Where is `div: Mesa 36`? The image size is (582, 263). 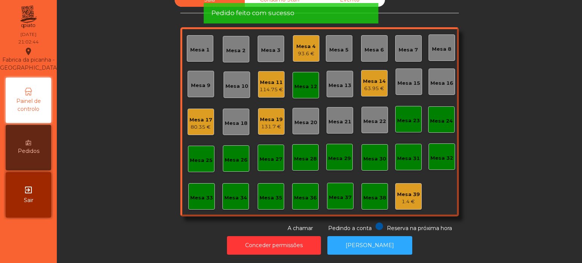
div: Mesa 36 is located at coordinates (305, 198).